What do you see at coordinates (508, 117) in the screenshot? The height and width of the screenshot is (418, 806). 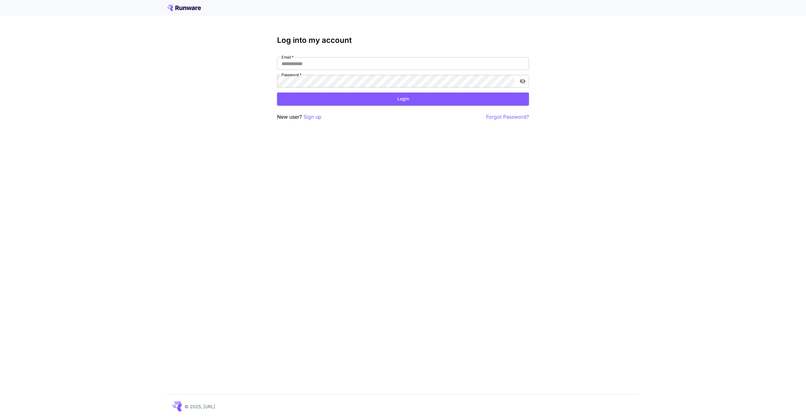 I see `button: Forgot Password?` at bounding box center [508, 117].